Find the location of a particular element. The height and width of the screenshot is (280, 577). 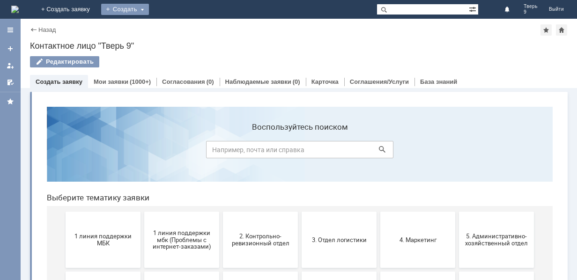

a: Соглашения/Услуги is located at coordinates (379, 81).